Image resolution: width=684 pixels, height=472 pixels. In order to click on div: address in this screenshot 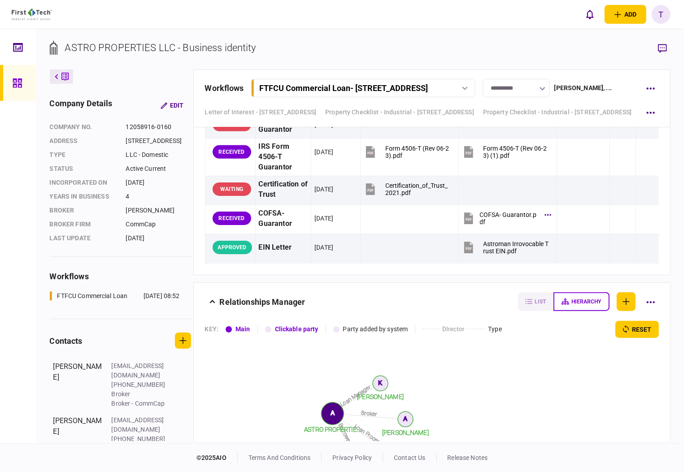, I will do `click(83, 141)`.